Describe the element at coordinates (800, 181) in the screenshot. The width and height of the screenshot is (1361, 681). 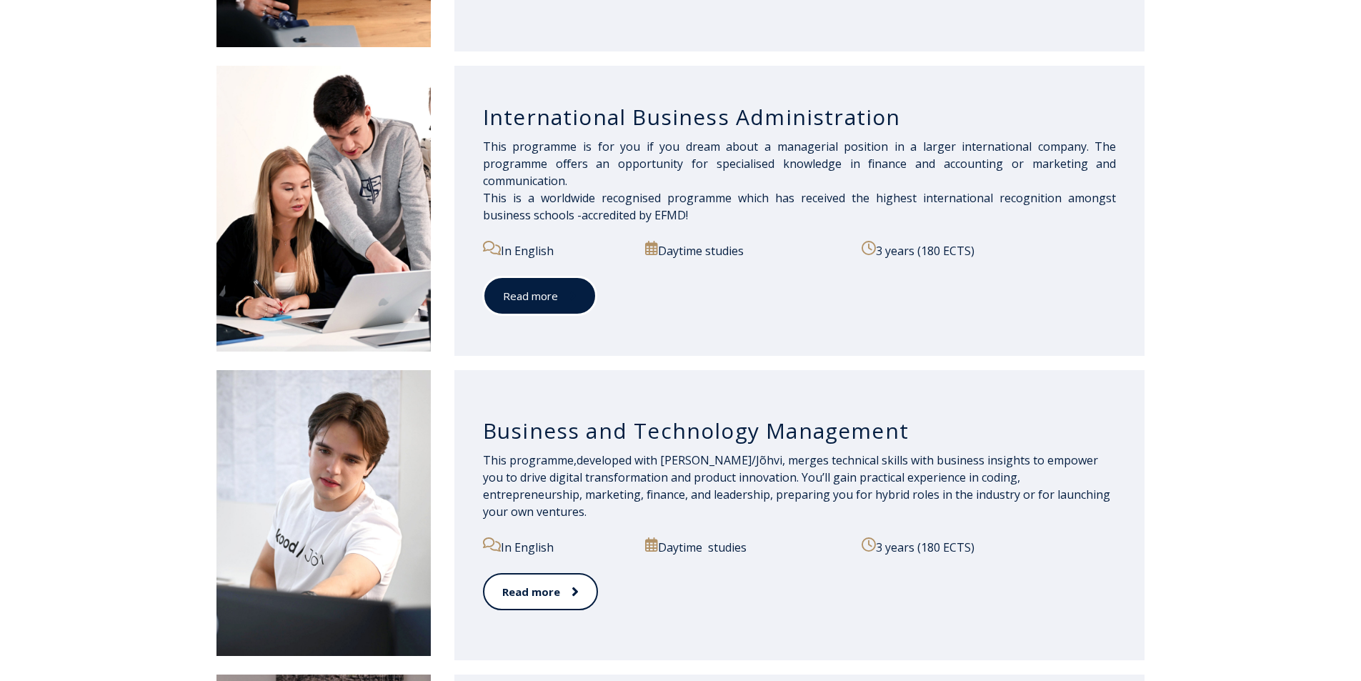
I see `span: This programme is for you if you dream about a managerial position in a larger international comp...` at that location.